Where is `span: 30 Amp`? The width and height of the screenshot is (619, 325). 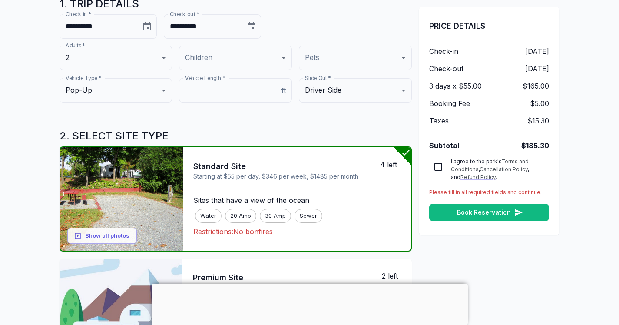
span: 30 Amp is located at coordinates (275, 216).